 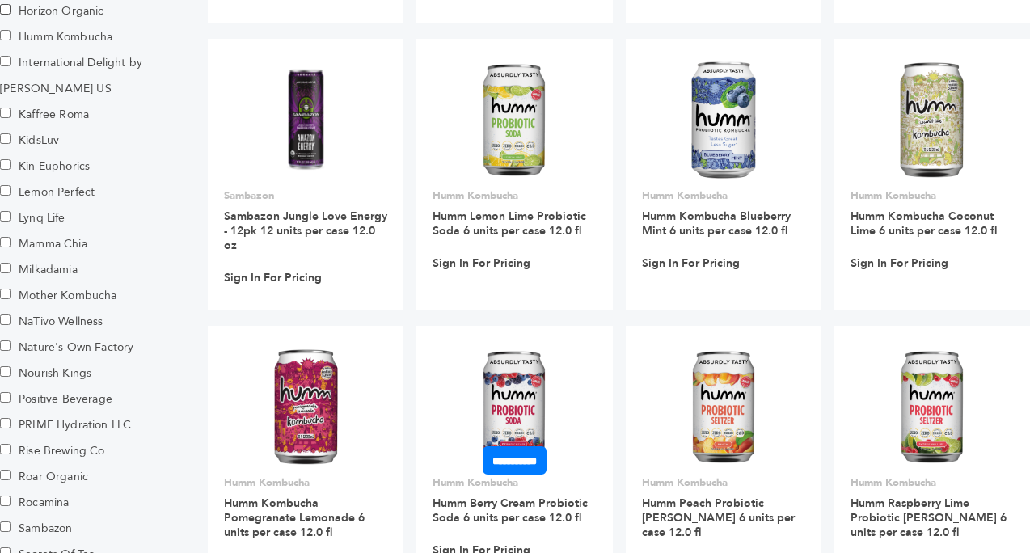 What do you see at coordinates (294, 518) in the screenshot?
I see `a: Humm Kombucha Pomegranate Lemonade 6 units per case 12.0 fl` at bounding box center [294, 518].